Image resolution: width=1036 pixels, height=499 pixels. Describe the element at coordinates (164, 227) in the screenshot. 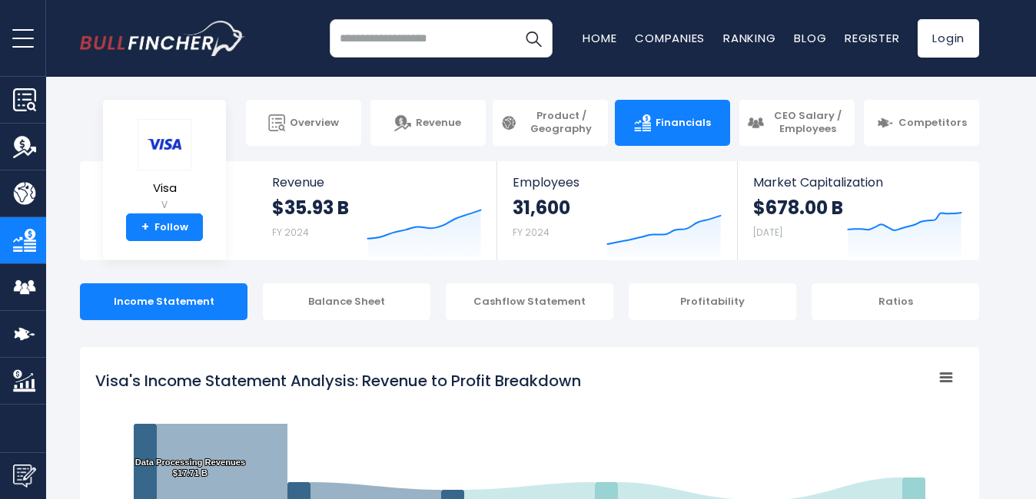

I see `a: +Follow` at that location.